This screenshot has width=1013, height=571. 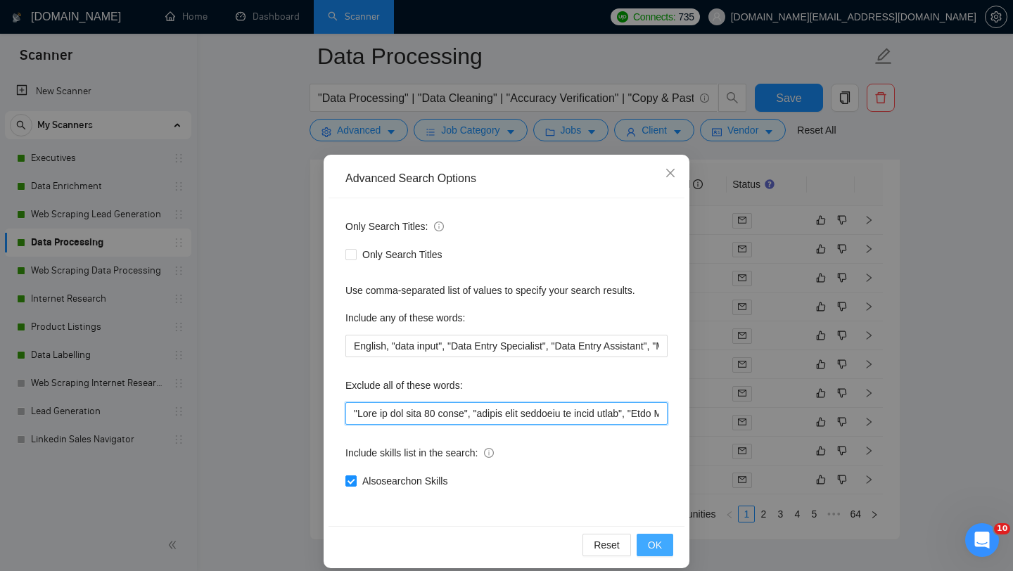 What do you see at coordinates (507, 291) in the screenshot?
I see `div: Use comma-separated list of values to specify your search results.` at bounding box center [507, 291].